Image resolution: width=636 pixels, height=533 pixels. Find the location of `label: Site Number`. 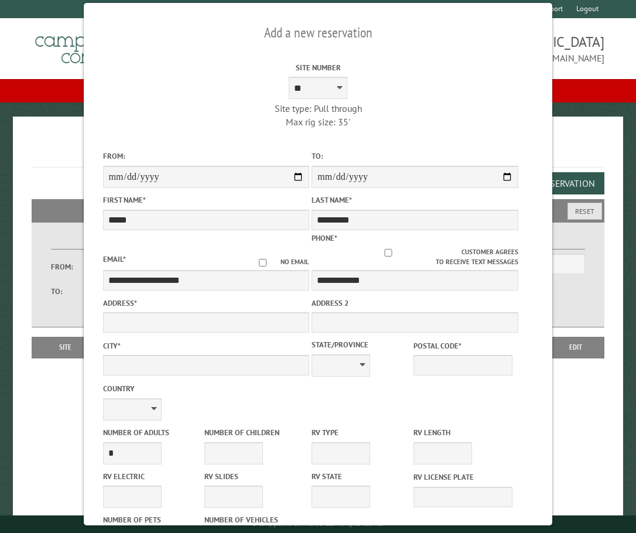

label: Site Number is located at coordinates (318, 67).